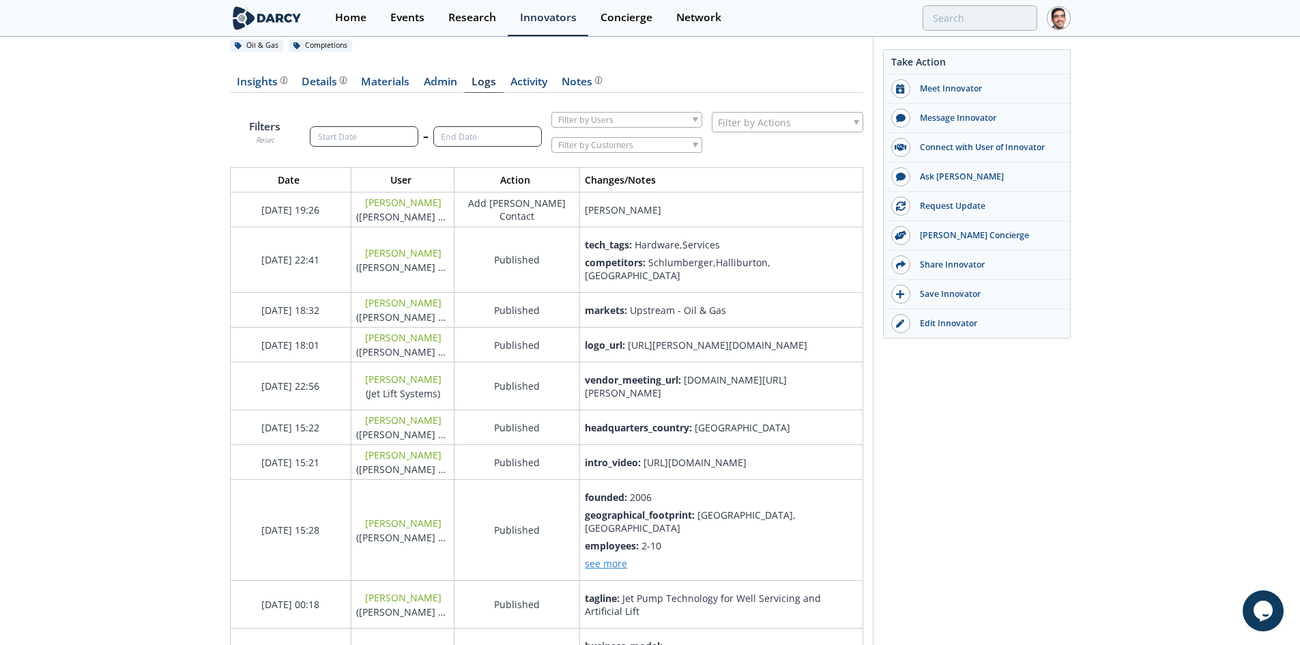 This screenshot has width=1300, height=645. Describe the element at coordinates (987, 89) in the screenshot. I see `div: Meet Innovator` at that location.